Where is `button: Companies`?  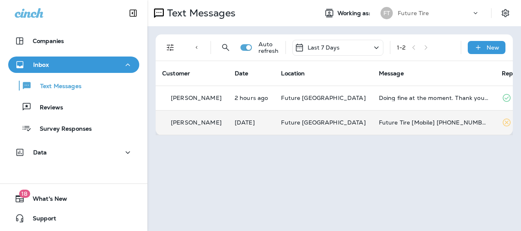
button: Companies is located at coordinates (74, 41).